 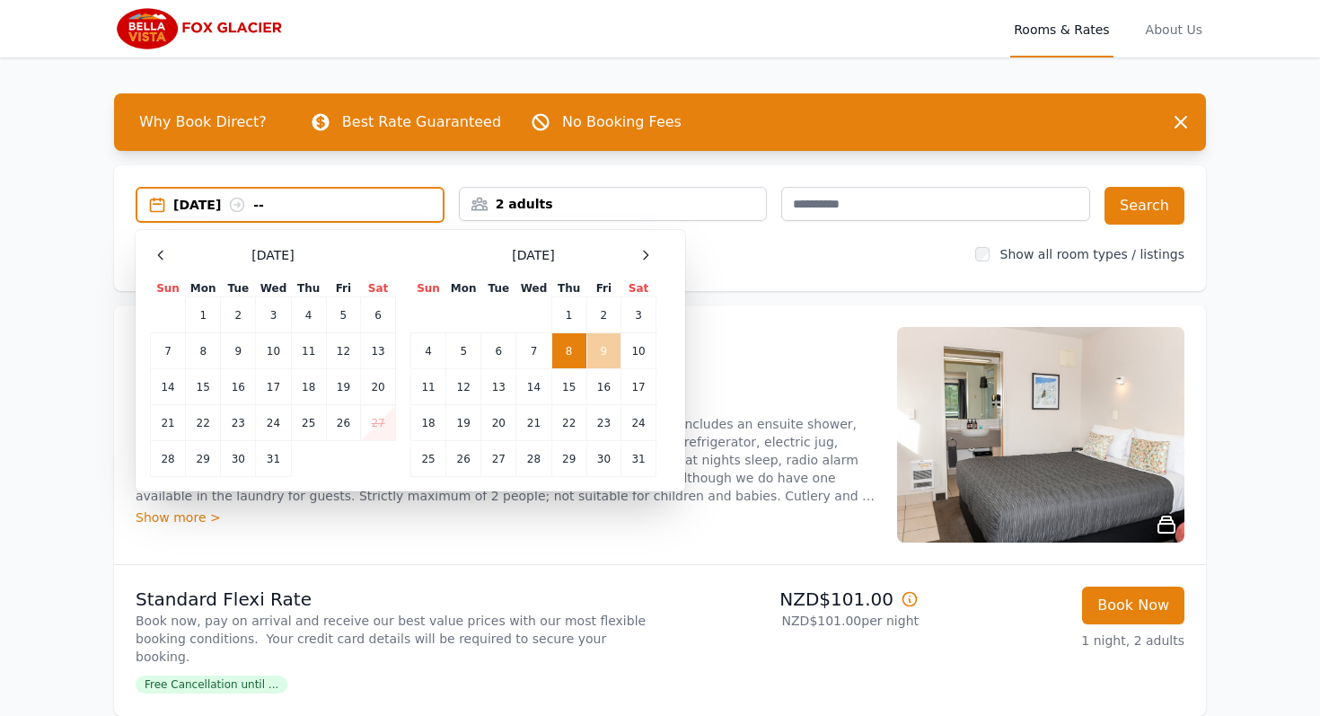 What do you see at coordinates (1092, 254) in the screenshot?
I see `label: Show all room types / listings` at bounding box center [1092, 254].